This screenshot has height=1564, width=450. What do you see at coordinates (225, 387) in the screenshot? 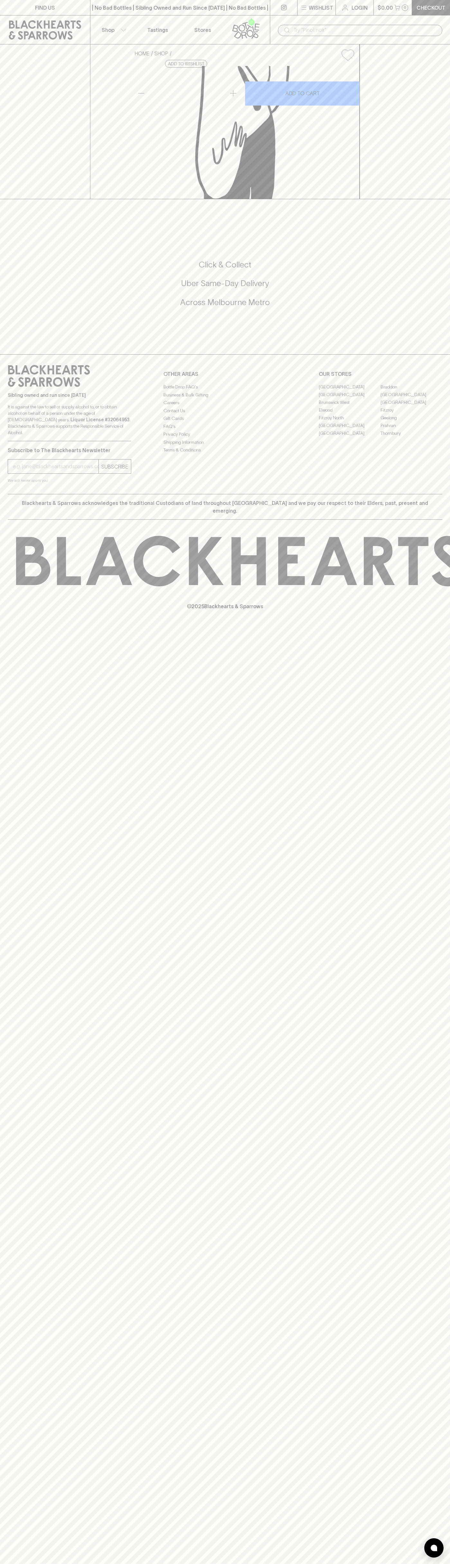
I see `a: Bottle Drop FAQ's` at bounding box center [225, 387].